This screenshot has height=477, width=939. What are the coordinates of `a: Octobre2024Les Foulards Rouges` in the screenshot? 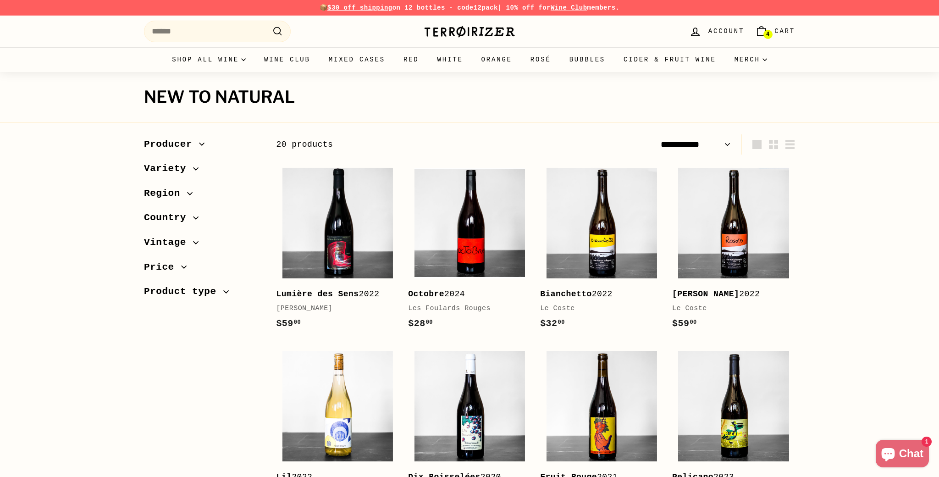 It's located at (470, 250).